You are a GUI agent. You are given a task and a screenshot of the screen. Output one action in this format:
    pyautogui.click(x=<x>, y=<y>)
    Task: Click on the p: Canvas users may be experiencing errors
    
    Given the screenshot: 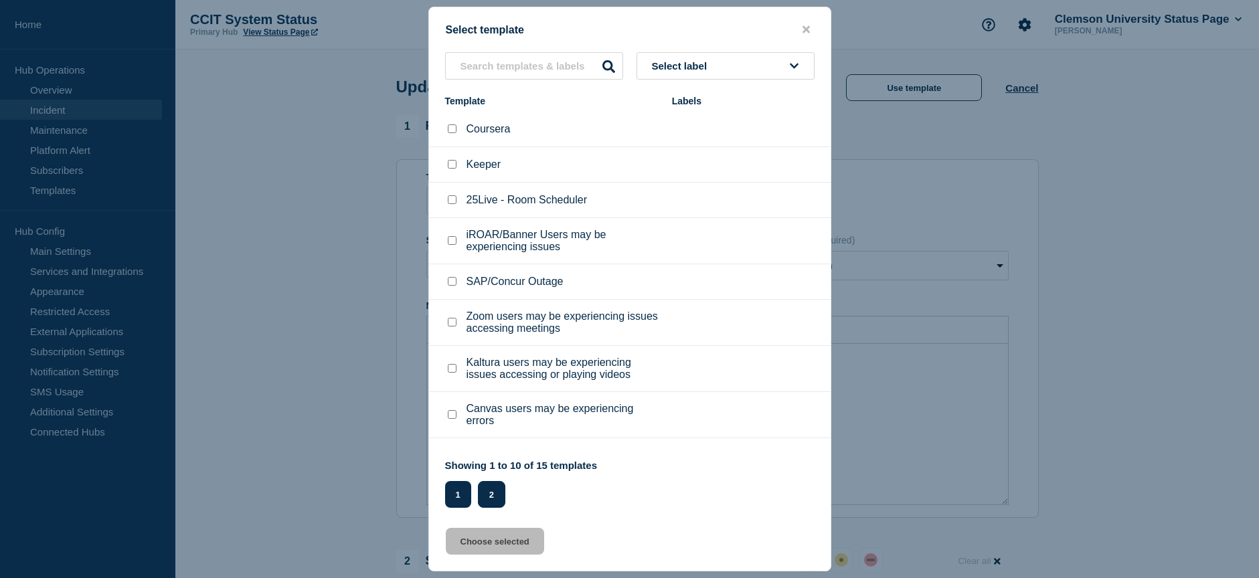 What is the action you would take?
    pyautogui.click(x=562, y=415)
    